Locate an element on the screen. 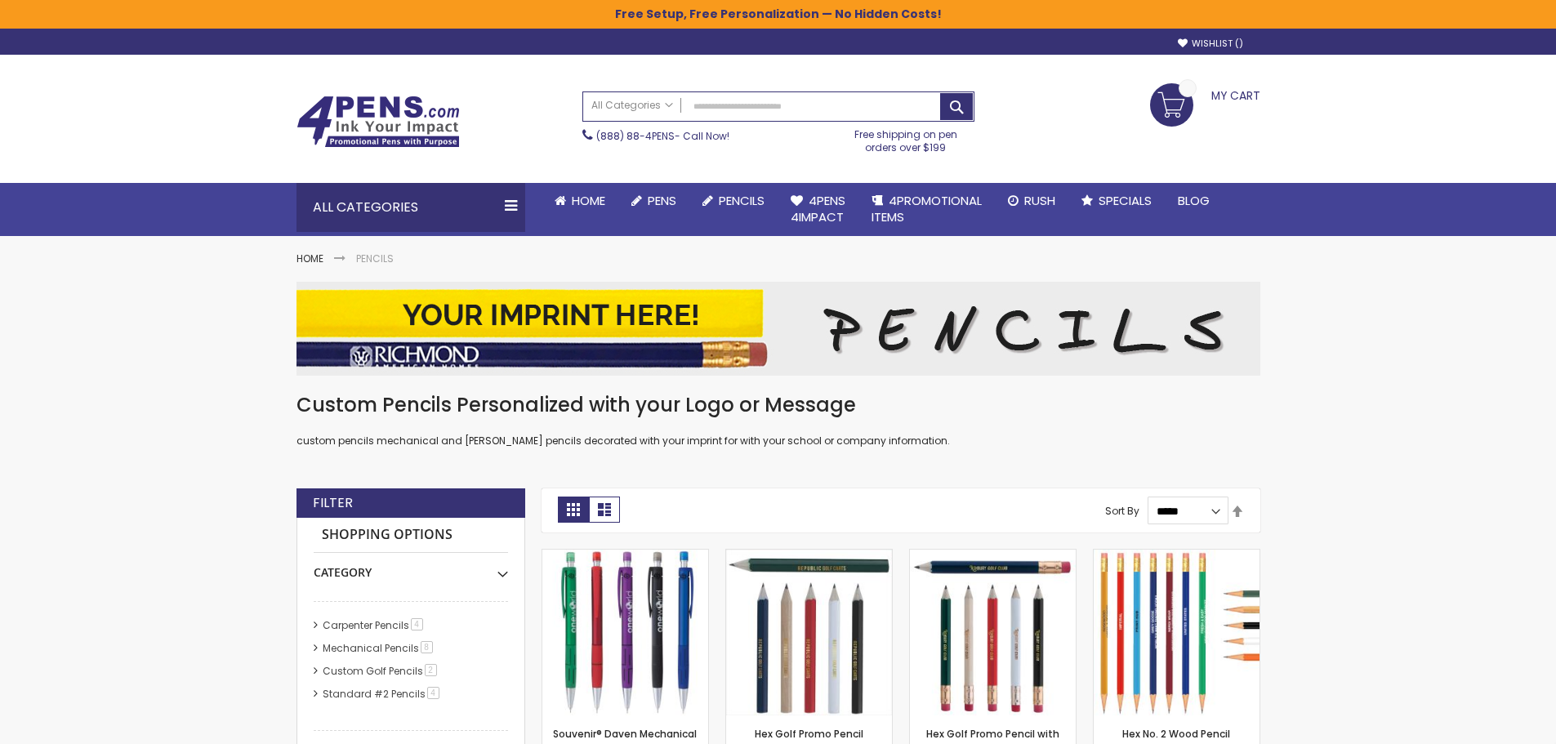  div: Category is located at coordinates (411, 567).